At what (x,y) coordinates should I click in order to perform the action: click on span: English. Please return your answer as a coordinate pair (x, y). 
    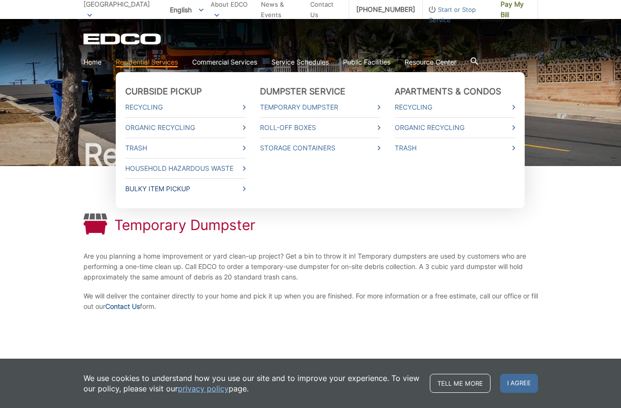
    Looking at the image, I should click on (186, 9).